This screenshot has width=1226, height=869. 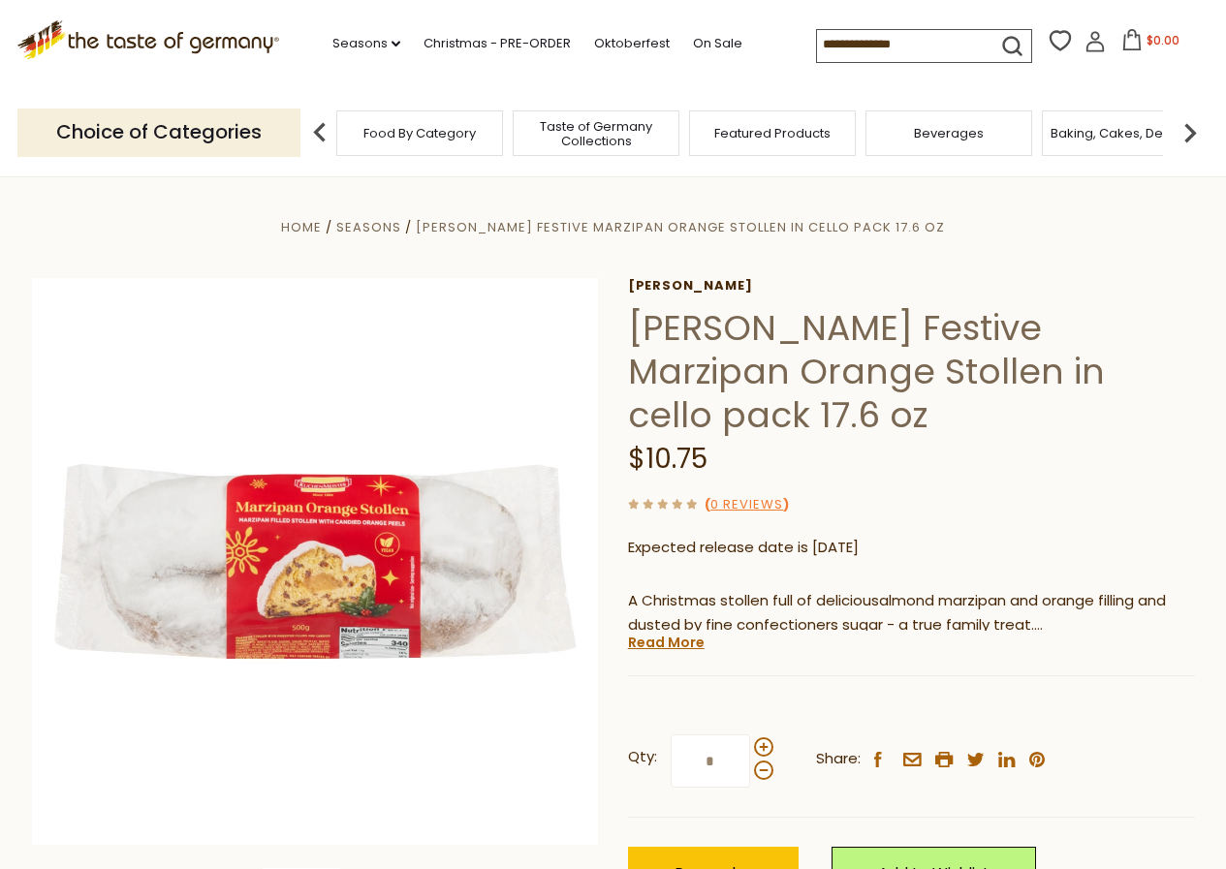 What do you see at coordinates (710, 761) in the screenshot?
I see `input: Qty:` at bounding box center [710, 761].